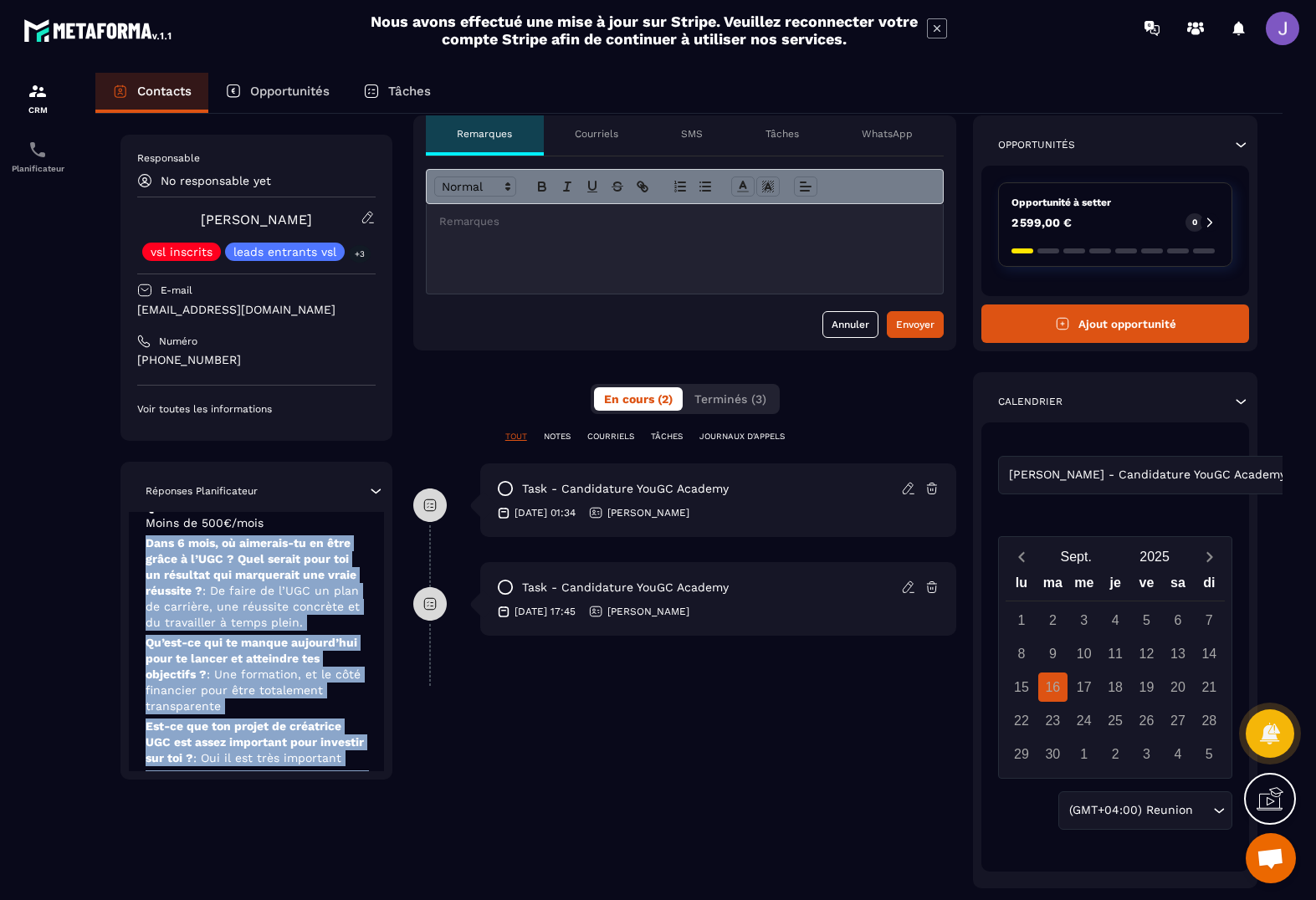 This screenshot has width=1316, height=900. Describe the element at coordinates (1036, 145) in the screenshot. I see `p: Opportunités` at that location.